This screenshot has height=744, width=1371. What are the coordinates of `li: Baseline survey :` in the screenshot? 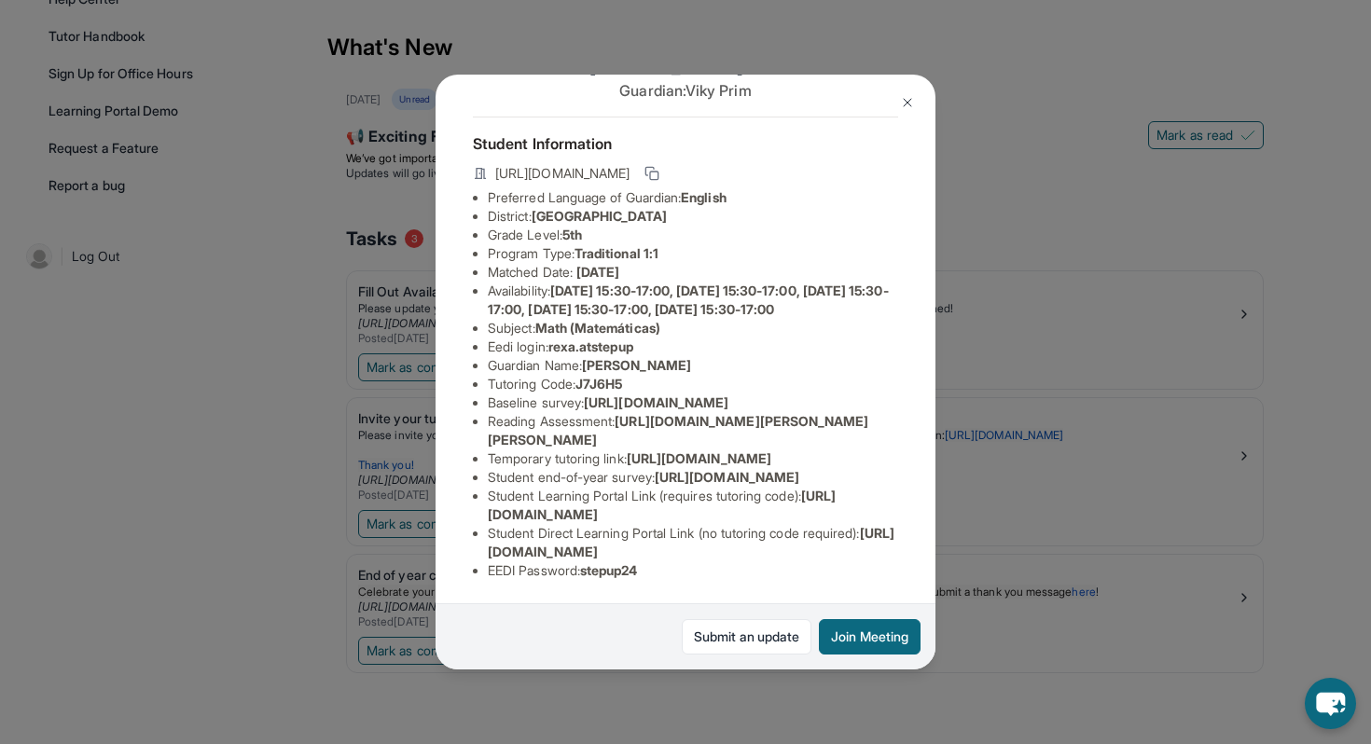 It's located at (693, 403).